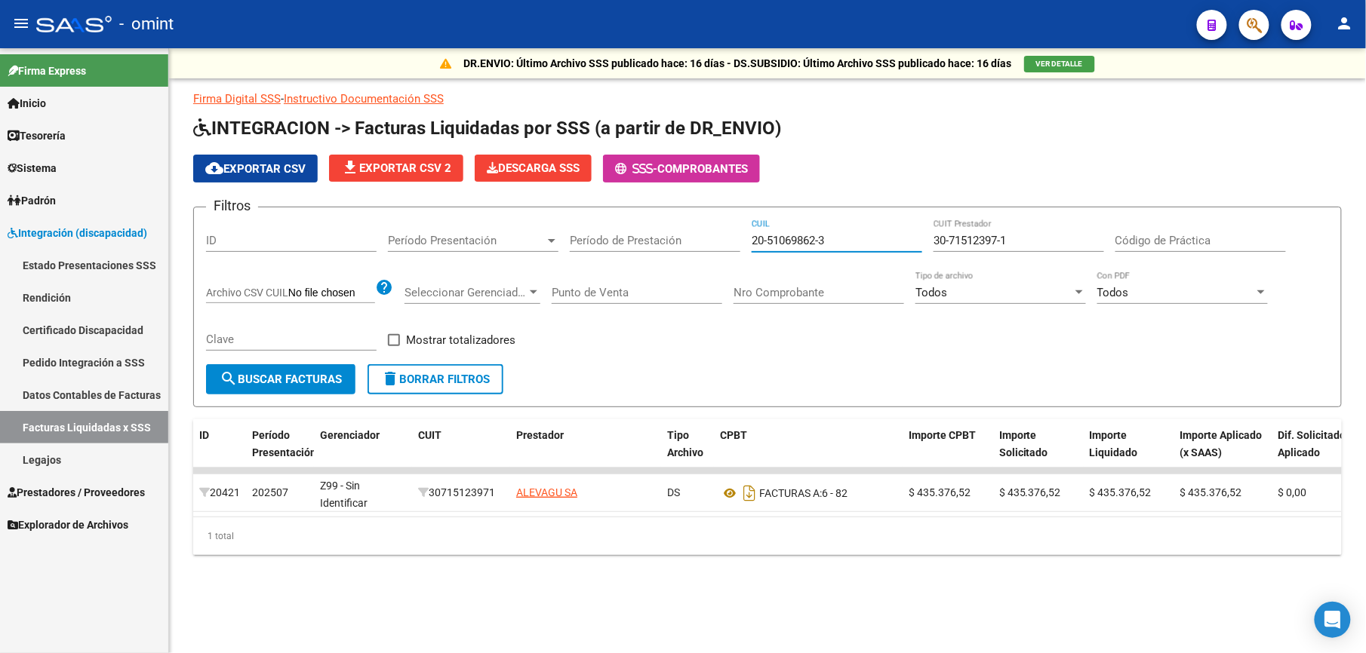 This screenshot has width=1366, height=653. Describe the element at coordinates (390, 379) in the screenshot. I see `mat-icon: delete` at that location.